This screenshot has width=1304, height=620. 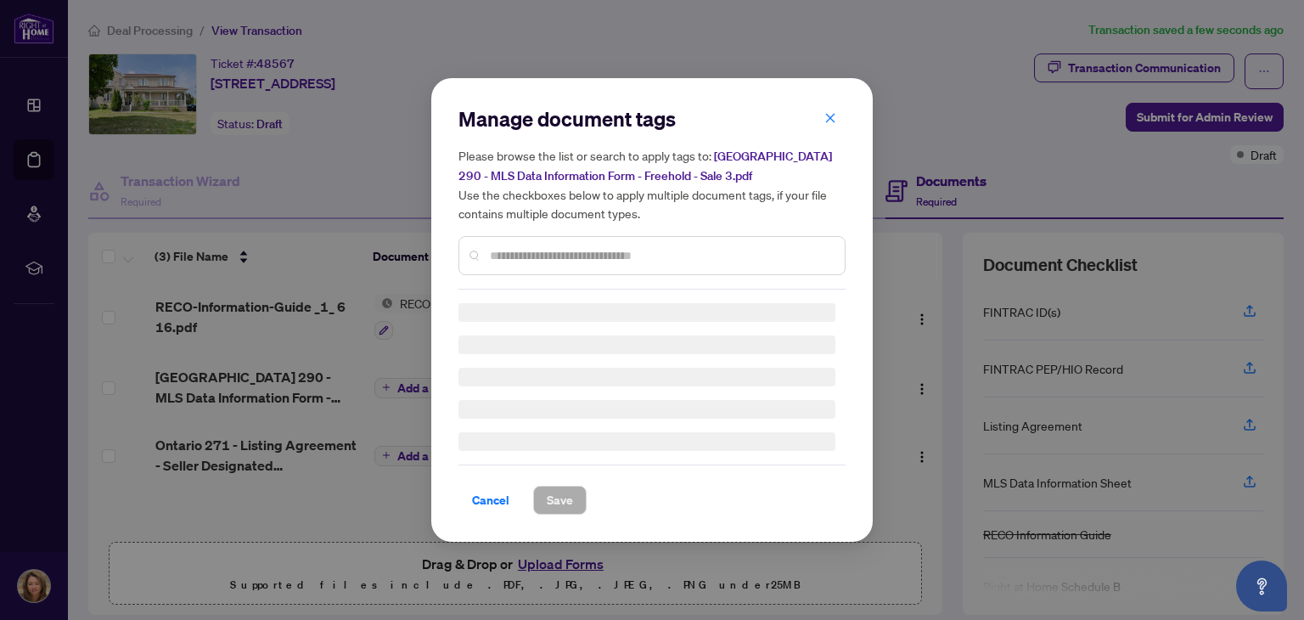 What do you see at coordinates (1262, 586) in the screenshot?
I see `button: Open asap` at bounding box center [1262, 586].